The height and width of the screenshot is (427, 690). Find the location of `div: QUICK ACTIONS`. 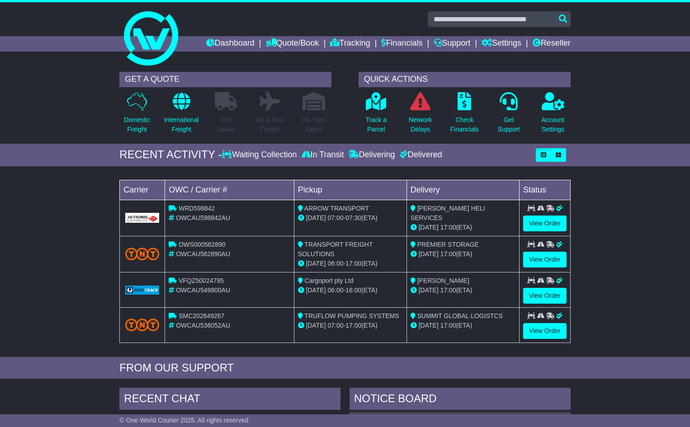

div: QUICK ACTIONS is located at coordinates (464, 80).